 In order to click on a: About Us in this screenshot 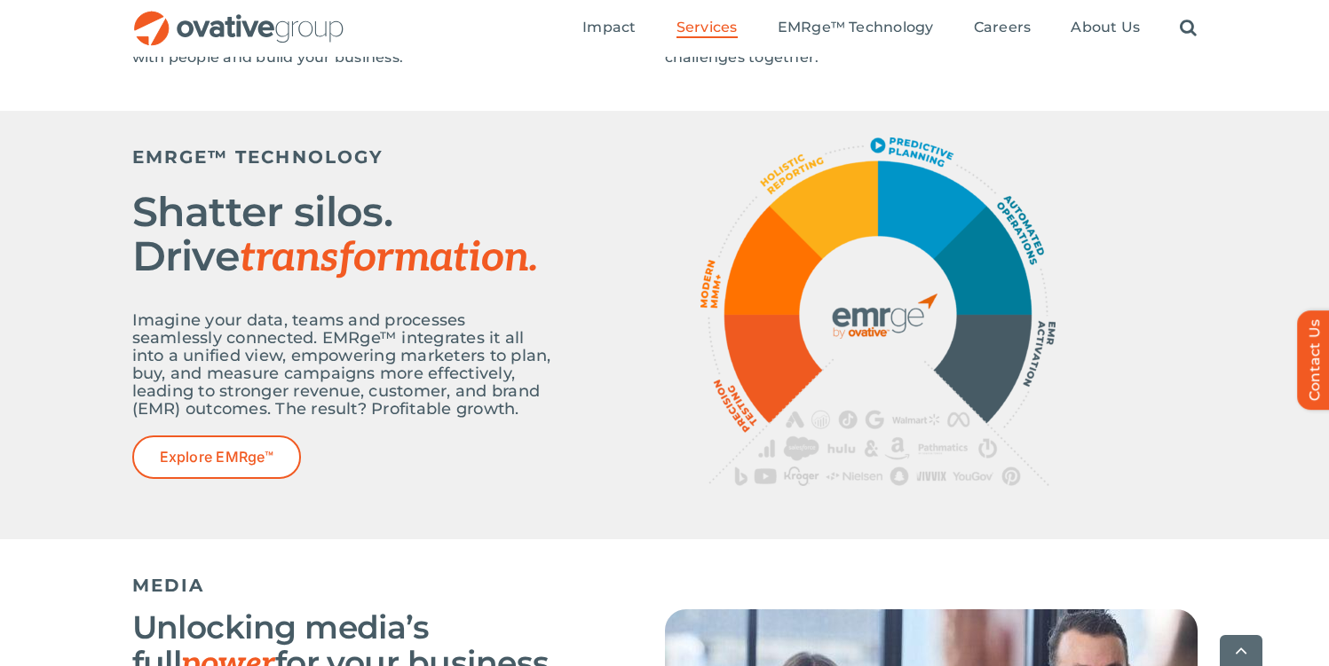, I will do `click(1105, 28)`.